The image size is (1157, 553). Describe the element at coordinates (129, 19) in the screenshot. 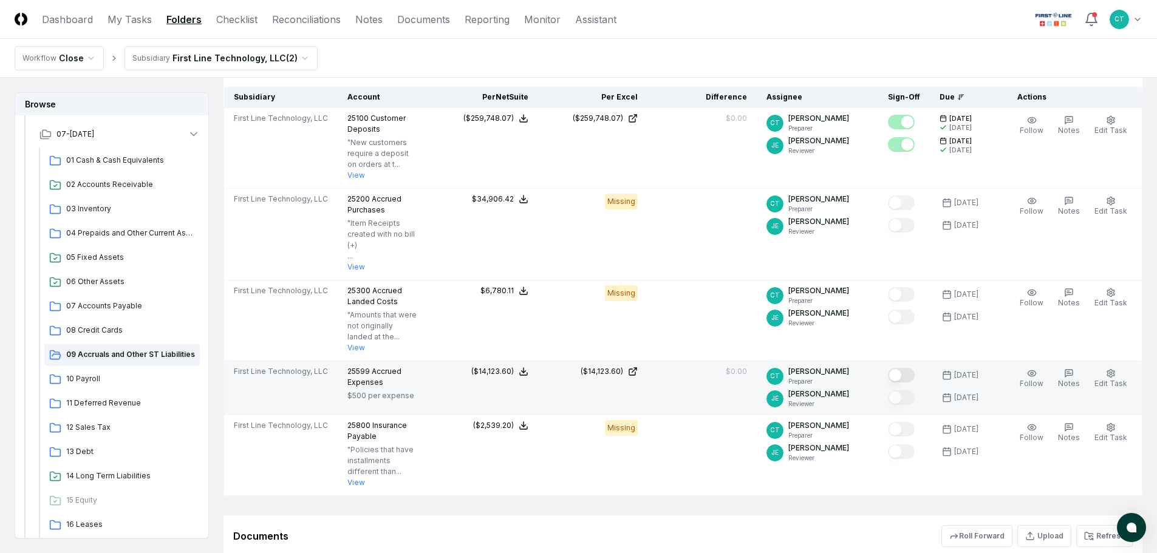

I see `a: My Tasks` at that location.